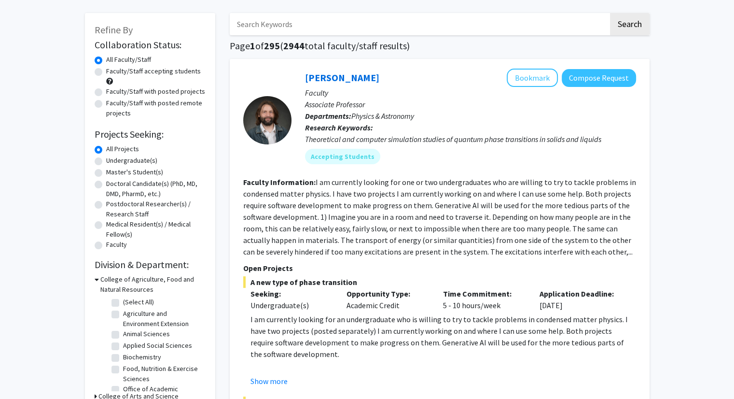 The width and height of the screenshot is (734, 399). What do you see at coordinates (142, 357) in the screenshot?
I see `label: Biochemistry` at bounding box center [142, 357].